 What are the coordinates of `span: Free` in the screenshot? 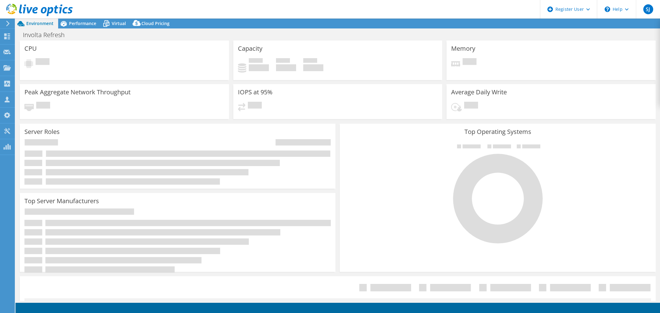 It's located at (283, 61).